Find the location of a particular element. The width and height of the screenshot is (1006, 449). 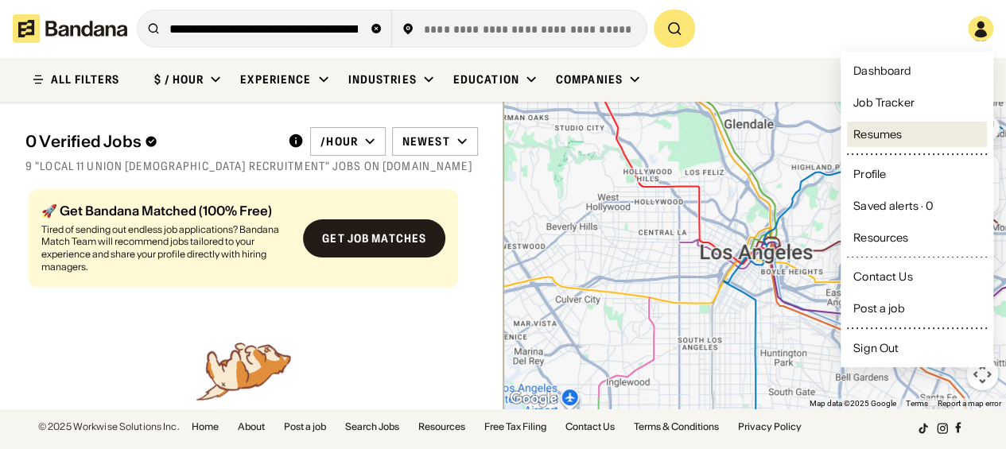

span: Map data ©2025 Google is located at coordinates (853, 403).